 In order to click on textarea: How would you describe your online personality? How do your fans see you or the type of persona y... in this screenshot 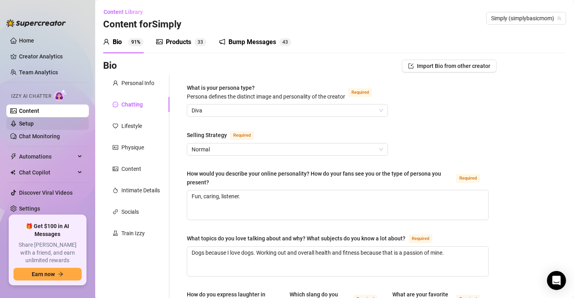, I will do `click(338, 205)`.